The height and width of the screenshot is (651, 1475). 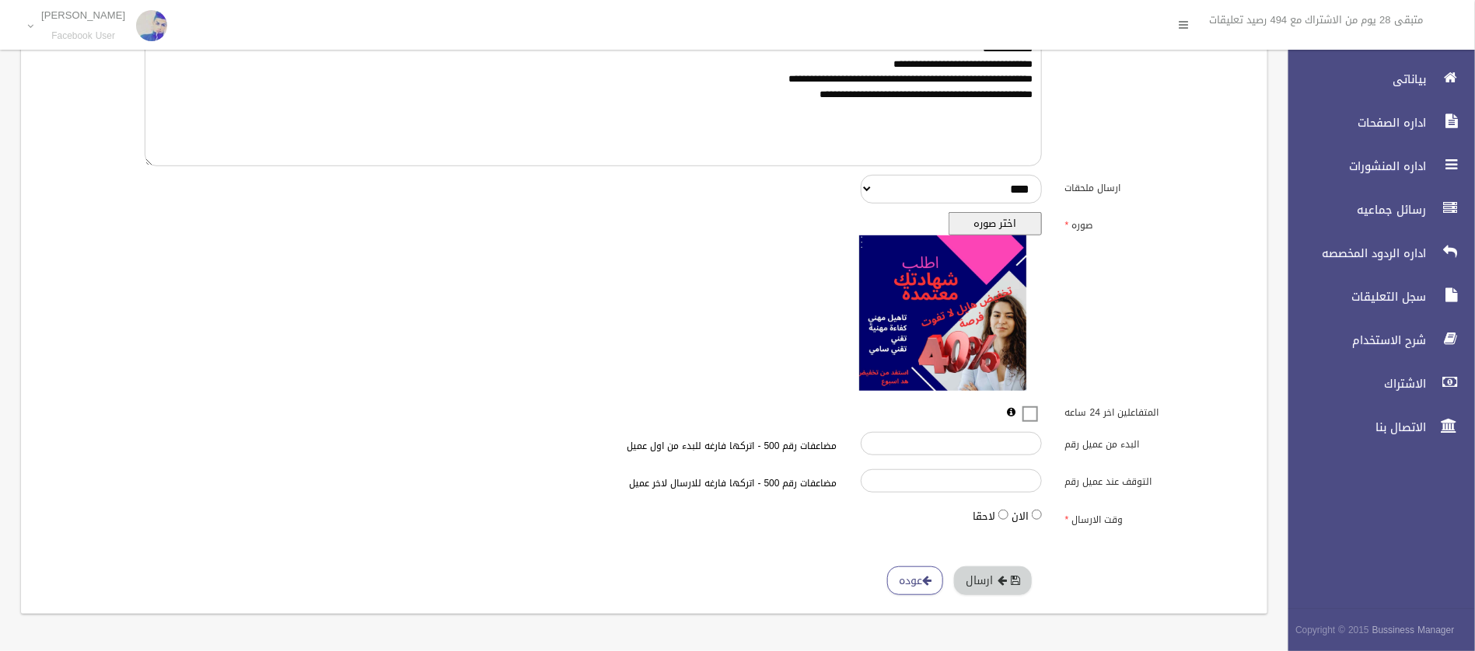 I want to click on button: اختر صوره, so click(x=995, y=224).